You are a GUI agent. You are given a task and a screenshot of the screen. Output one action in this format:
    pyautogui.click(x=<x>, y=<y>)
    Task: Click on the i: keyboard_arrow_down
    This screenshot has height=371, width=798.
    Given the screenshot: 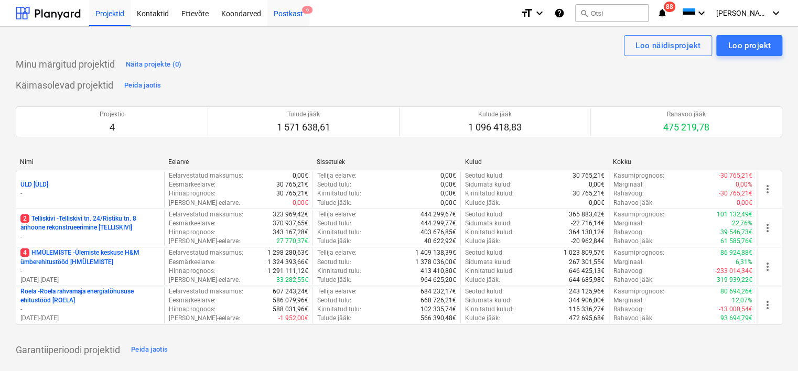 What is the action you would take?
    pyautogui.click(x=701, y=13)
    